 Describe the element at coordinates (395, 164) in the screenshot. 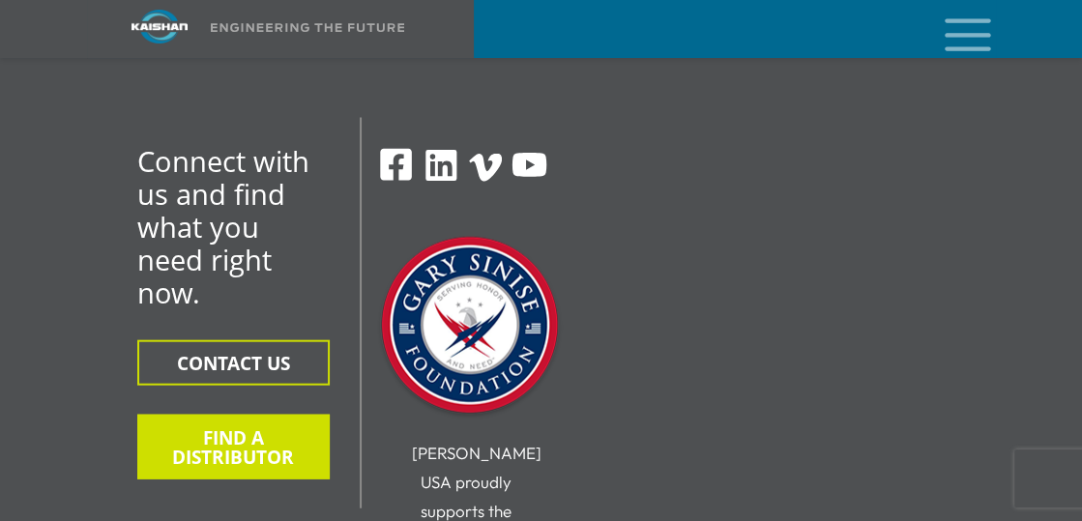

I see `img: Facebook` at that location.